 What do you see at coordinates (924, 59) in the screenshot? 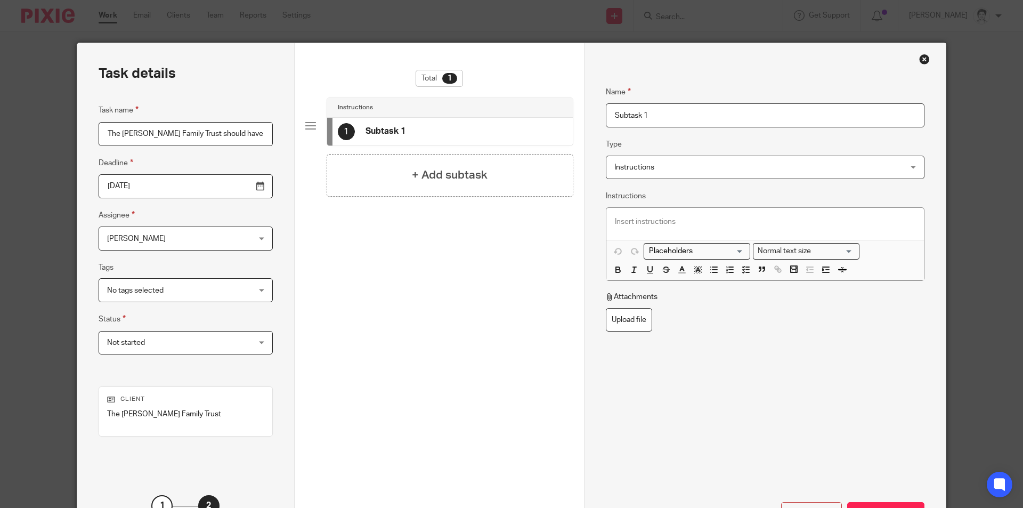
I see `div: Close this dialog window` at bounding box center [924, 59].